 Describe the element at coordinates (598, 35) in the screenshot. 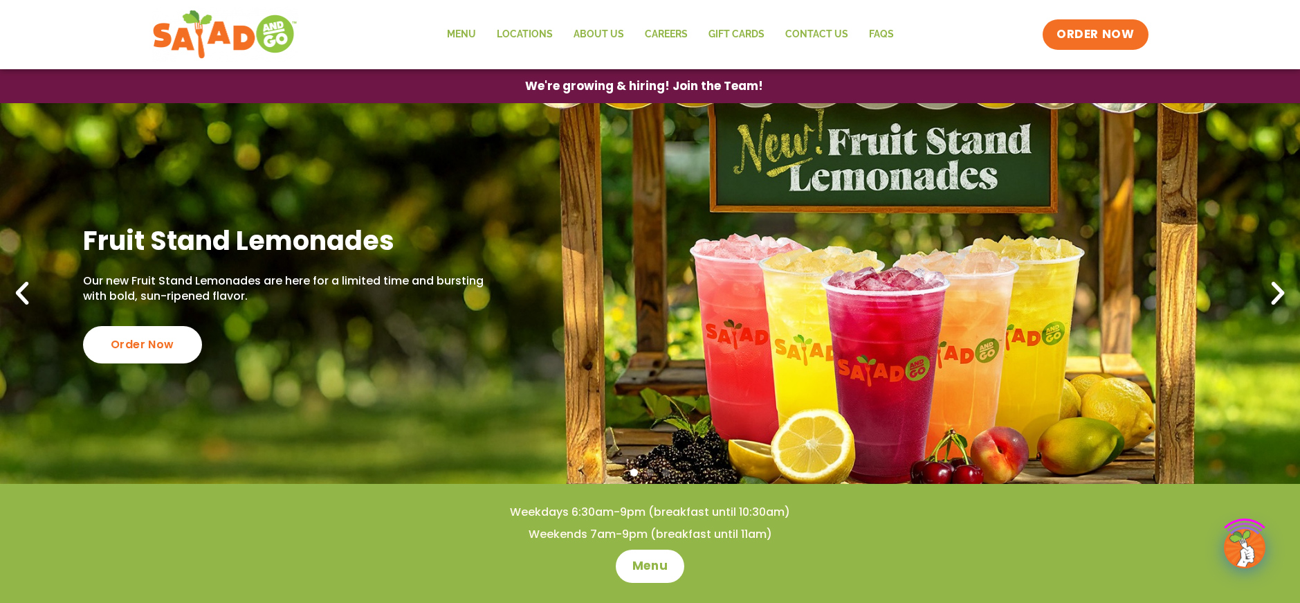

I see `a: About Us` at that location.